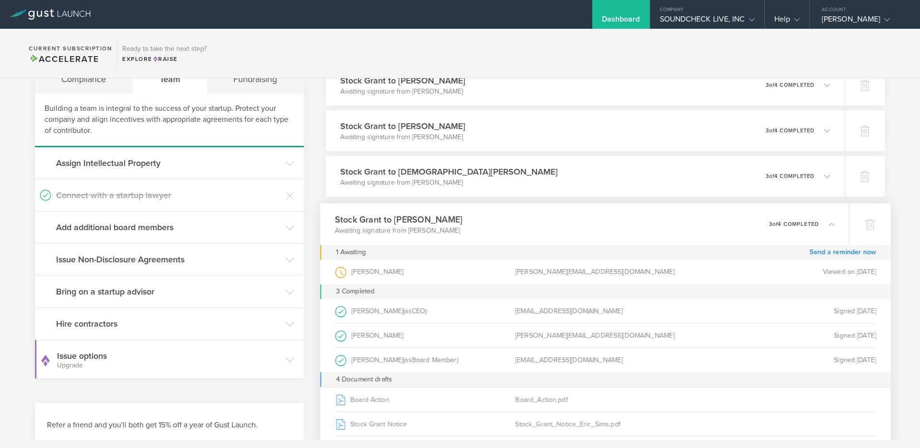 This screenshot has width=920, height=448. I want to click on h3: Issue options, so click(169, 359).